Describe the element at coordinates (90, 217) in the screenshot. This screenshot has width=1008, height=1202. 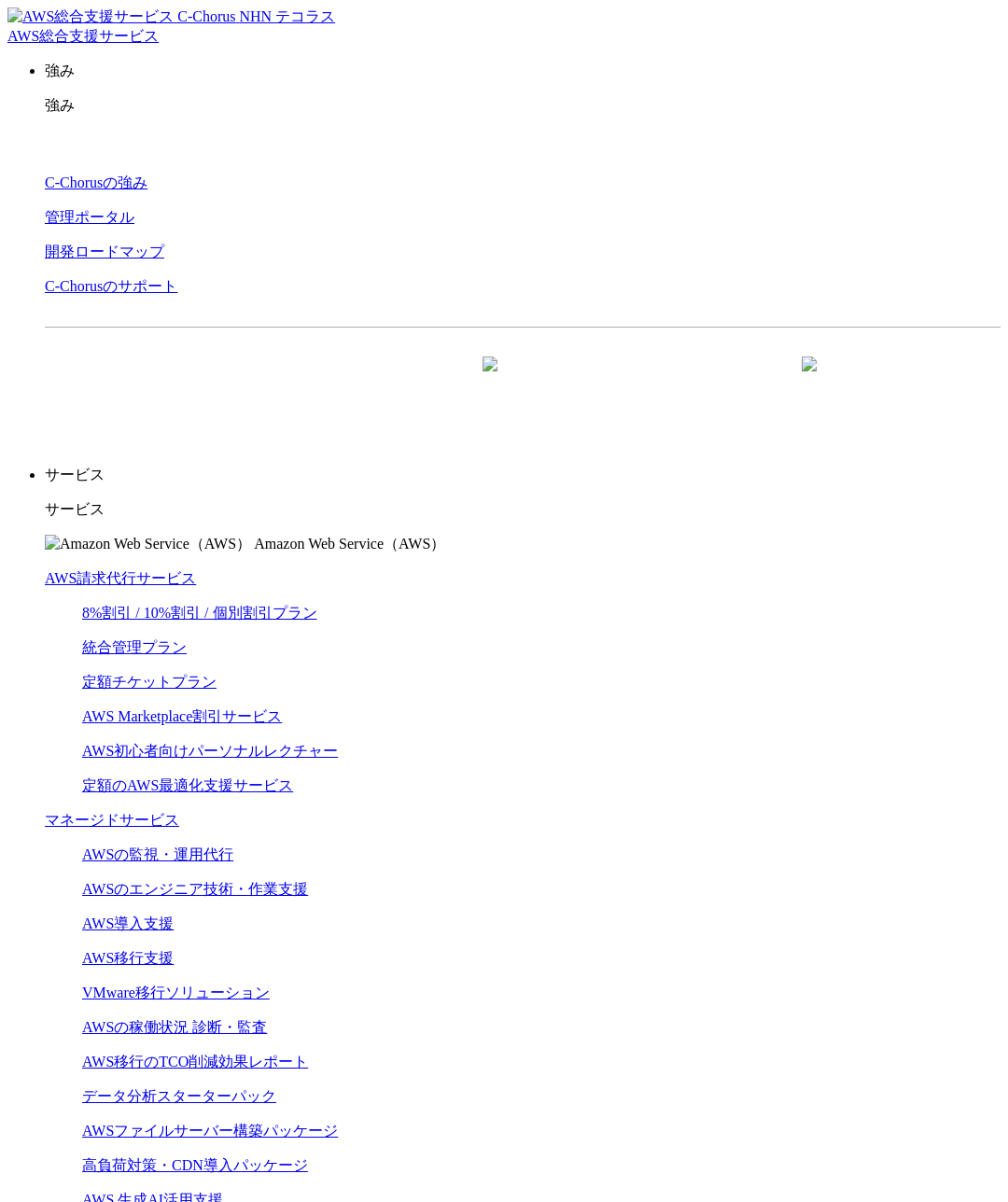
I see `a: 管理ポータル` at that location.